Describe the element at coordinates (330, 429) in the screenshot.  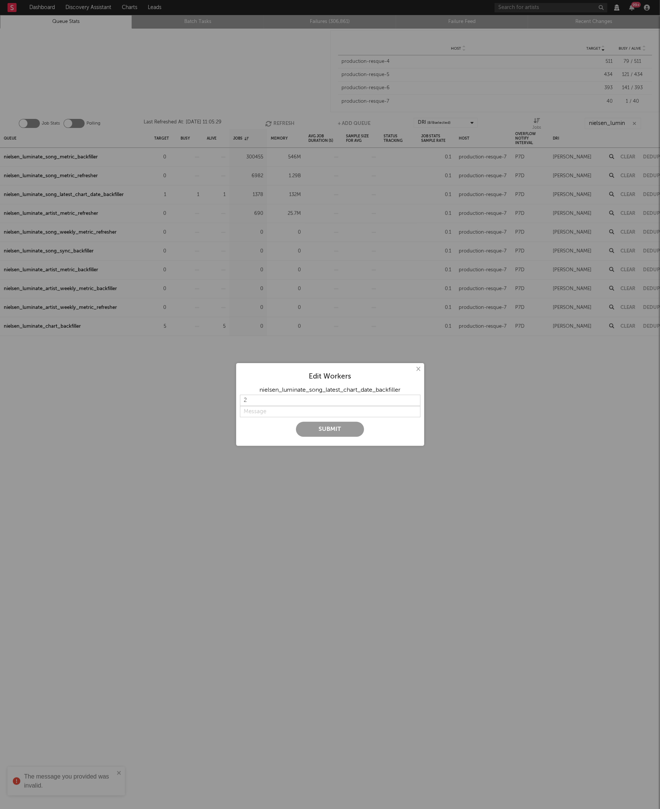
I see `button: Submit` at that location.